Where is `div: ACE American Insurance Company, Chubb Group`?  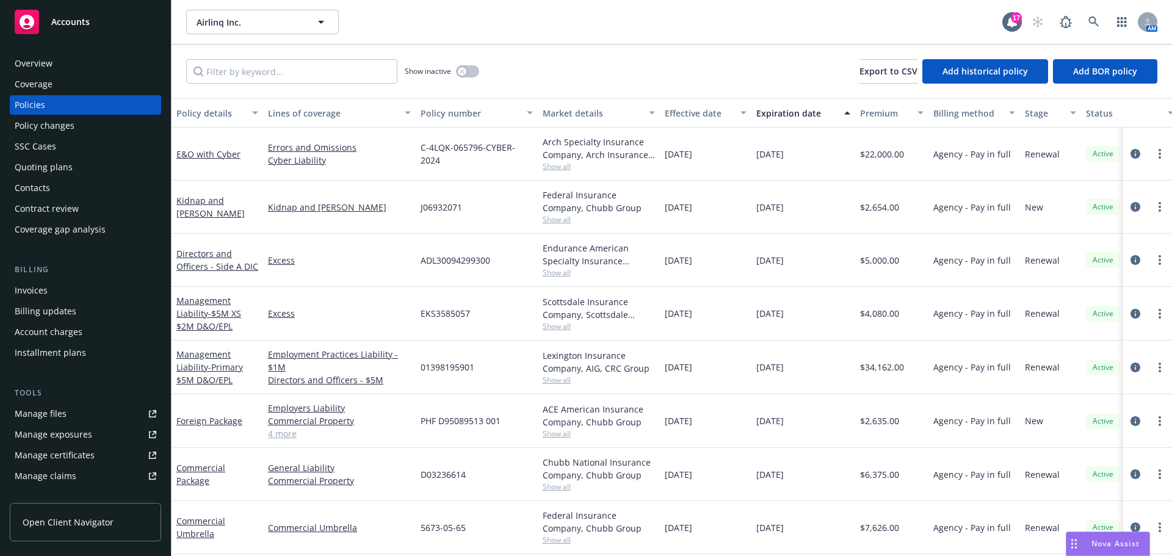
div: ACE American Insurance Company, Chubb Group is located at coordinates (599, 416).